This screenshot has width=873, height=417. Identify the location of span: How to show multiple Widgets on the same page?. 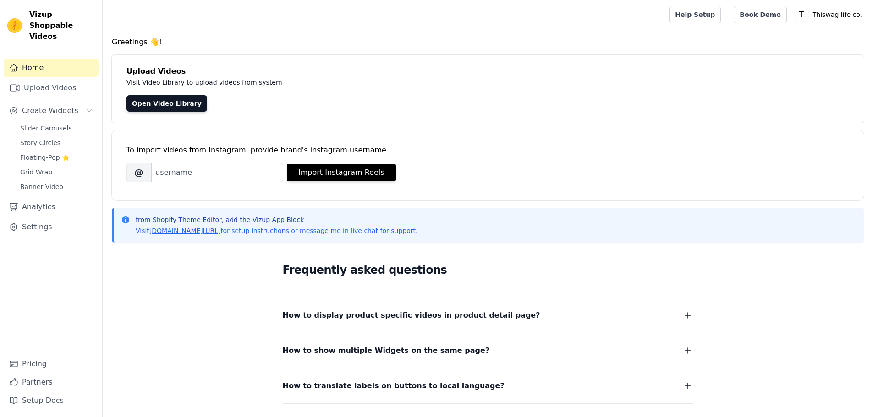
(386, 351).